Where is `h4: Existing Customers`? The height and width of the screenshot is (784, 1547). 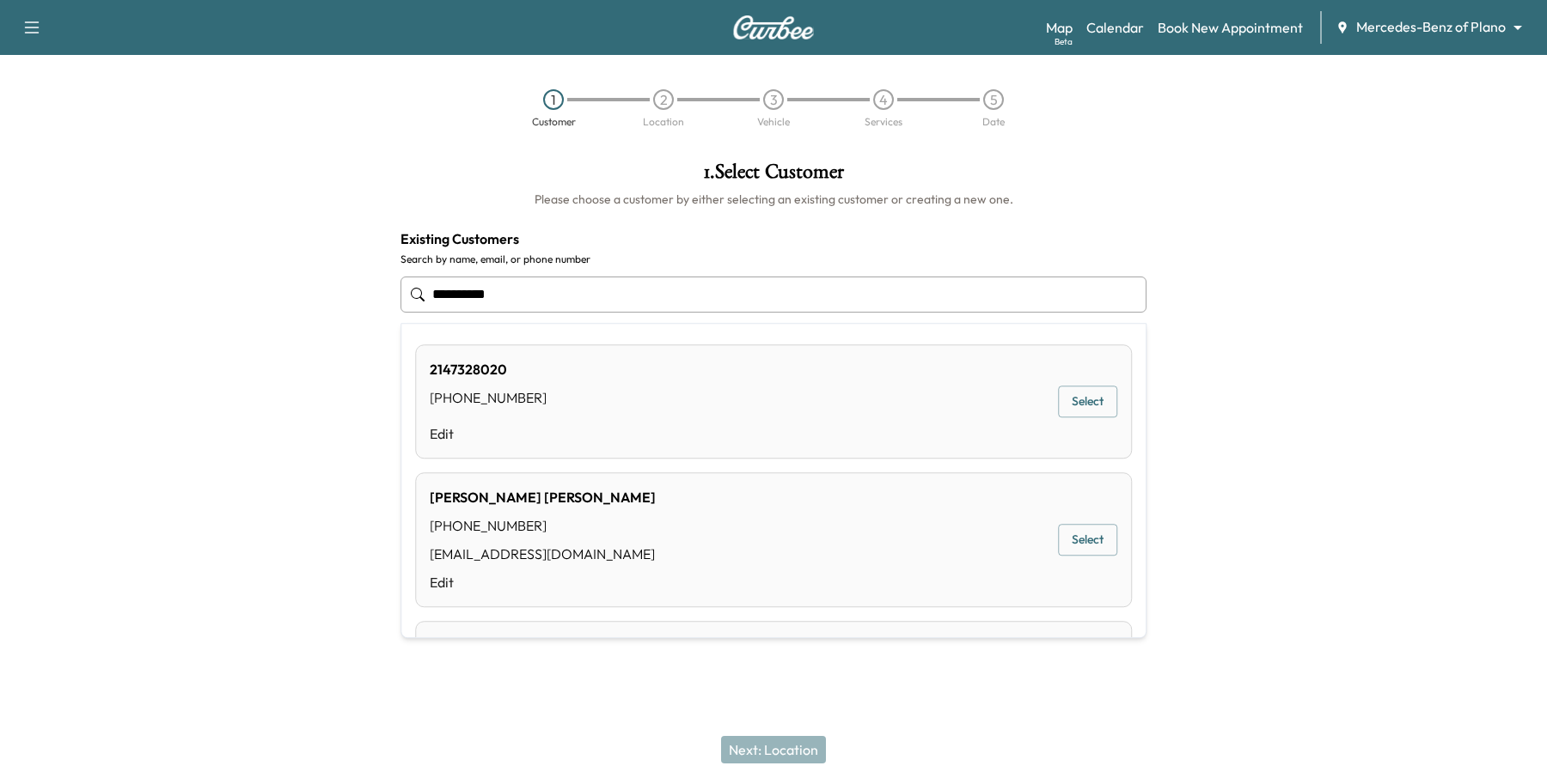
h4: Existing Customers is located at coordinates (774, 239).